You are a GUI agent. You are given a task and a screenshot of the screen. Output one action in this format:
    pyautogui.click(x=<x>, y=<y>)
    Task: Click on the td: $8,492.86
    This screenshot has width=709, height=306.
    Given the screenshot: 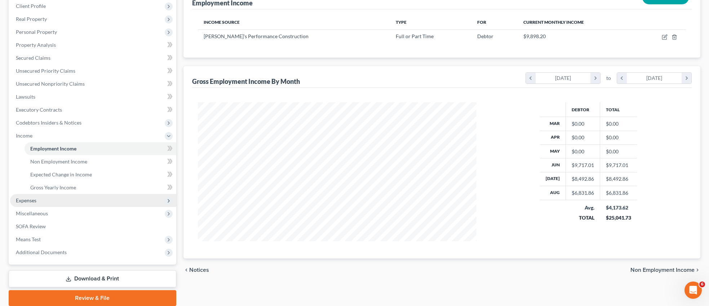 What is the action you would take?
    pyautogui.click(x=618, y=179)
    